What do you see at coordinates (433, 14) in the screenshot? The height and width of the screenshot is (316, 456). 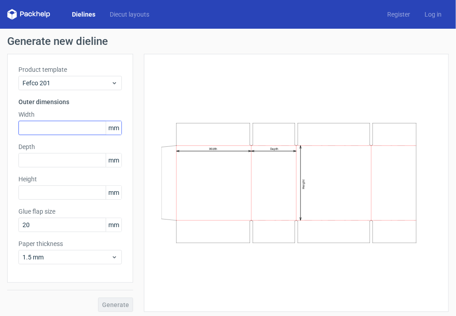 I see `a: Log in` at bounding box center [433, 14].